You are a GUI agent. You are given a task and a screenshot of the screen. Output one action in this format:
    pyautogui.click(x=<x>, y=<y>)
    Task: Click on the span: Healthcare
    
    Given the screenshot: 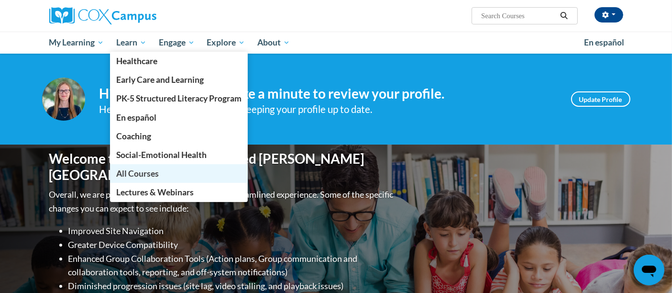 What is the action you would take?
    pyautogui.click(x=137, y=61)
    